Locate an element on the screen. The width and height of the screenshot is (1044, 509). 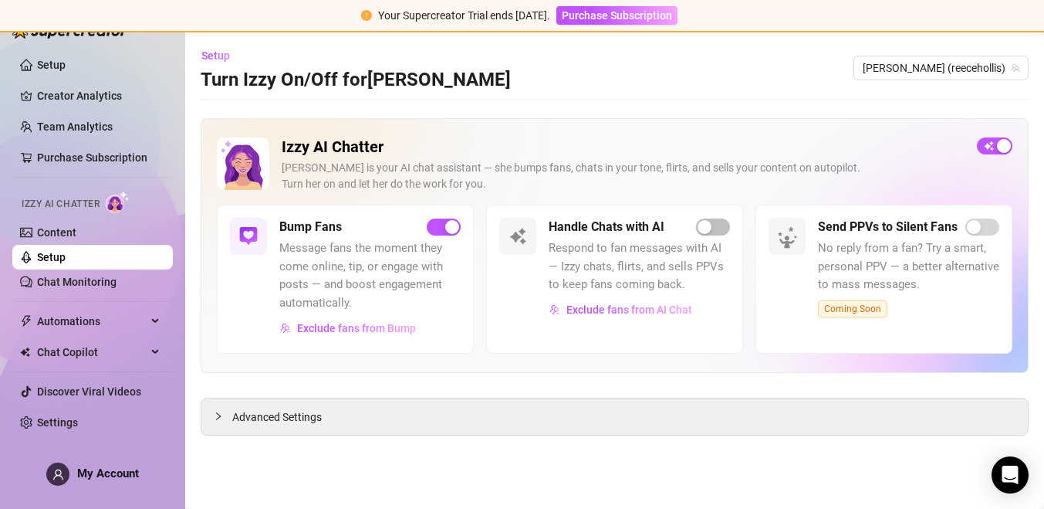
span: No reply from a fan? Try a smart, personal PPV — a better alternative to mass messages. is located at coordinates (908, 266).